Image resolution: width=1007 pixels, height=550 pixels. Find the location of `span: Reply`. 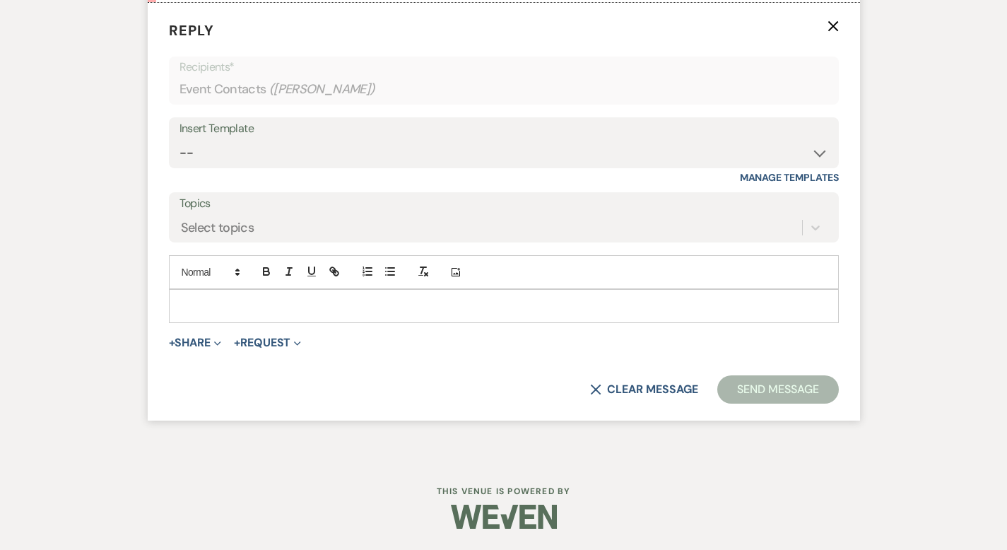

span: Reply is located at coordinates (191, 30).